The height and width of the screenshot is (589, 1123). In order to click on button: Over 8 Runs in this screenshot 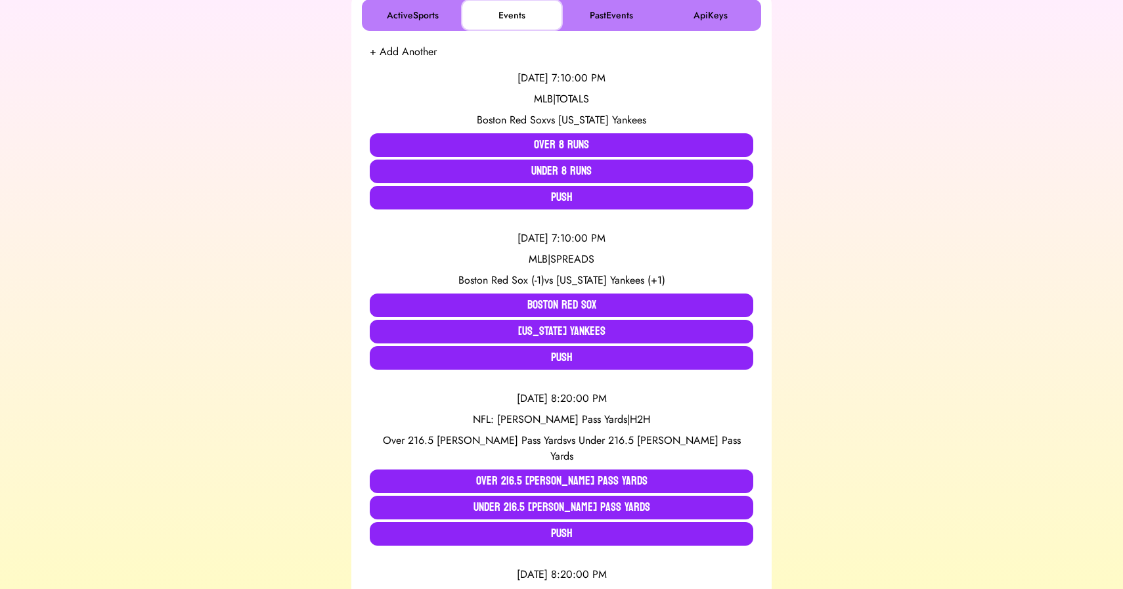, I will do `click(562, 145)`.